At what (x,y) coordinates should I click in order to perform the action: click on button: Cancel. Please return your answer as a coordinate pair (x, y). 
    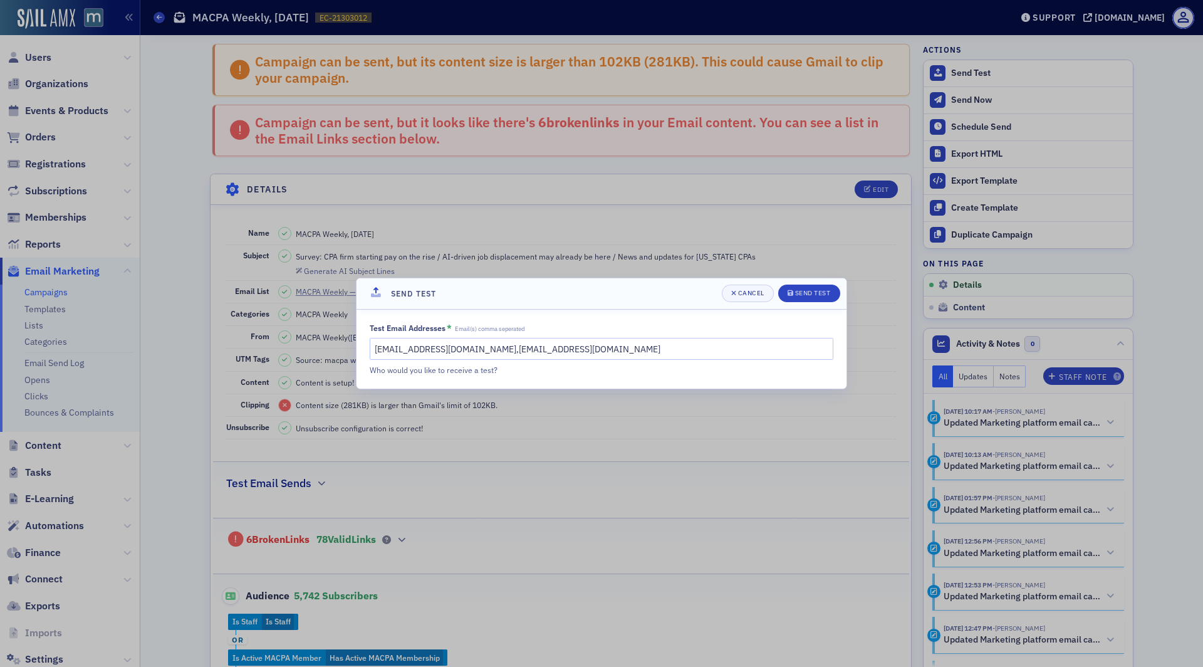
    Looking at the image, I should click on (748, 293).